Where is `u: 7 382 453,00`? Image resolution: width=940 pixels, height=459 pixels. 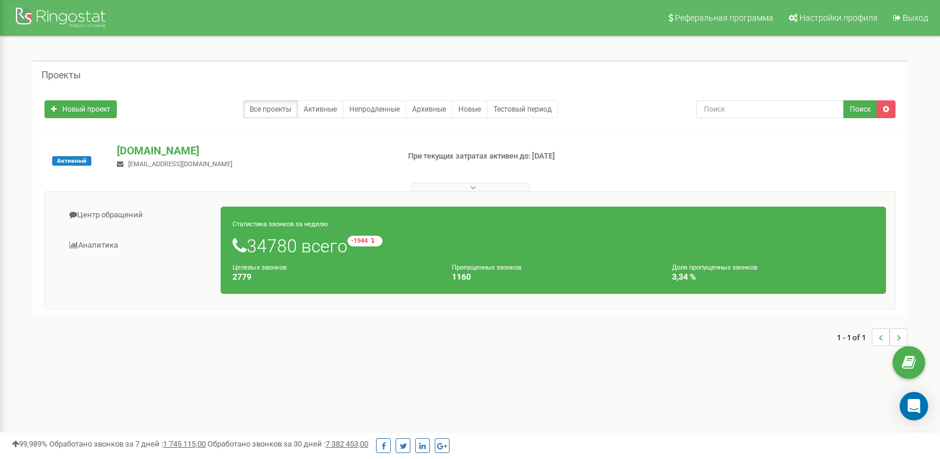 u: 7 382 453,00 is located at coordinates (347, 443).